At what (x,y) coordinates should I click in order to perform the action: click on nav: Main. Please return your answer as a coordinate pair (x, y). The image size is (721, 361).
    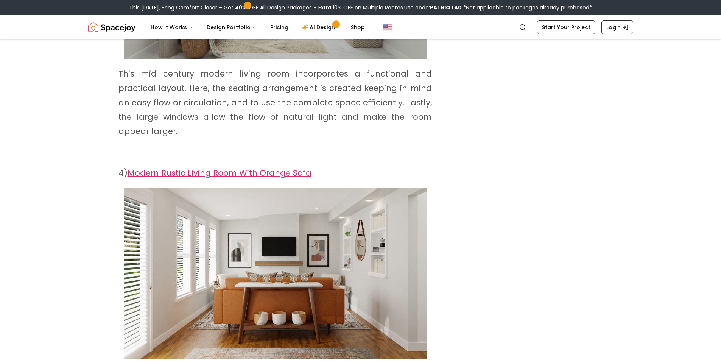
    Looking at the image, I should click on (258, 27).